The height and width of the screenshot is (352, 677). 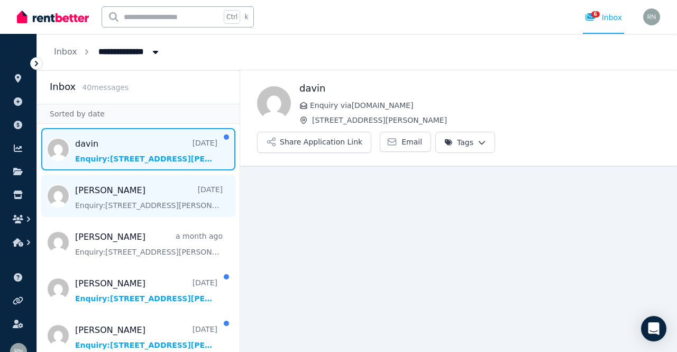 I want to click on span: Tags, so click(x=458, y=142).